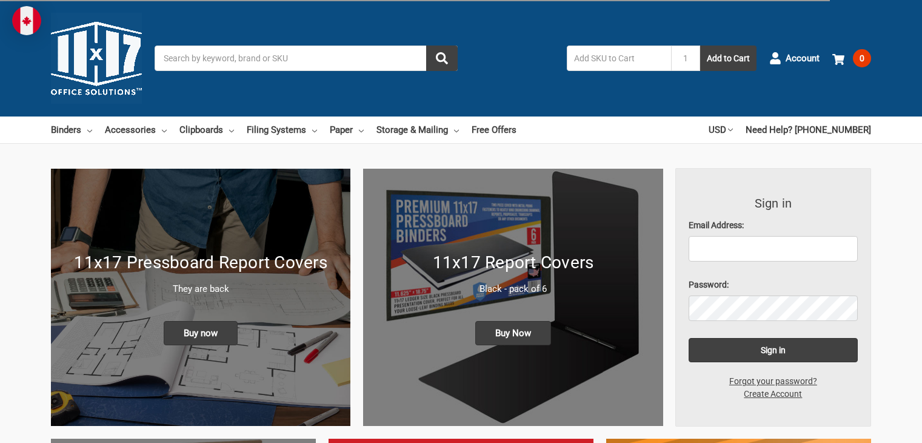 This screenshot has width=922, height=443. I want to click on a: Forgot your password?, so click(773, 381).